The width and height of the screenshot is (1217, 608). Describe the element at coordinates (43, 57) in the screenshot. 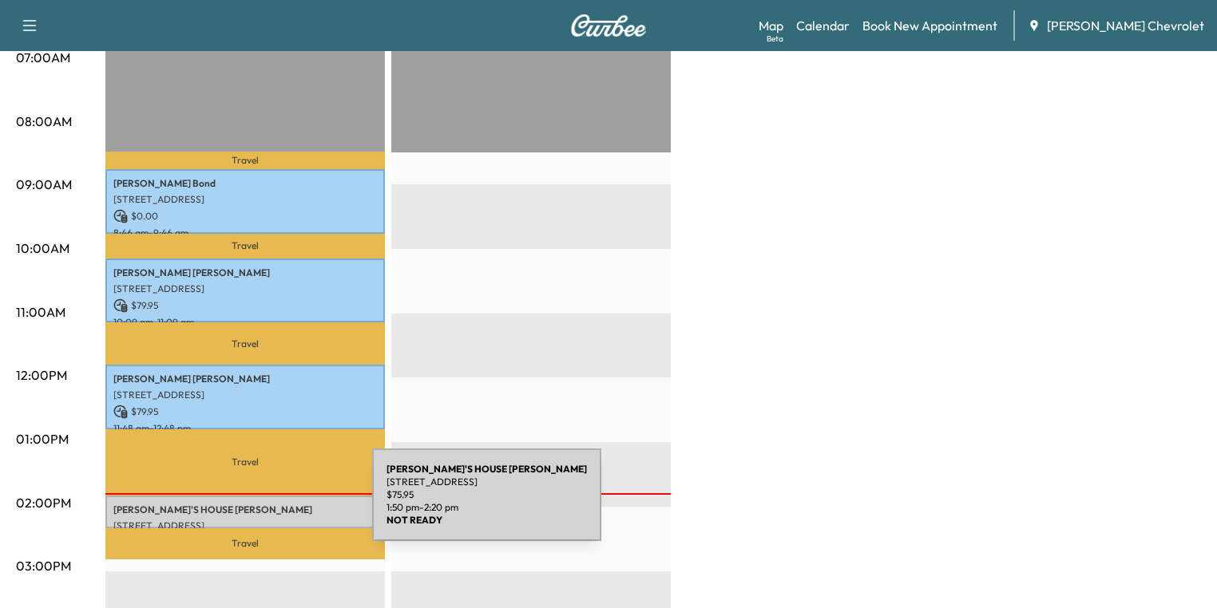

I see `p: 07:00AM` at that location.